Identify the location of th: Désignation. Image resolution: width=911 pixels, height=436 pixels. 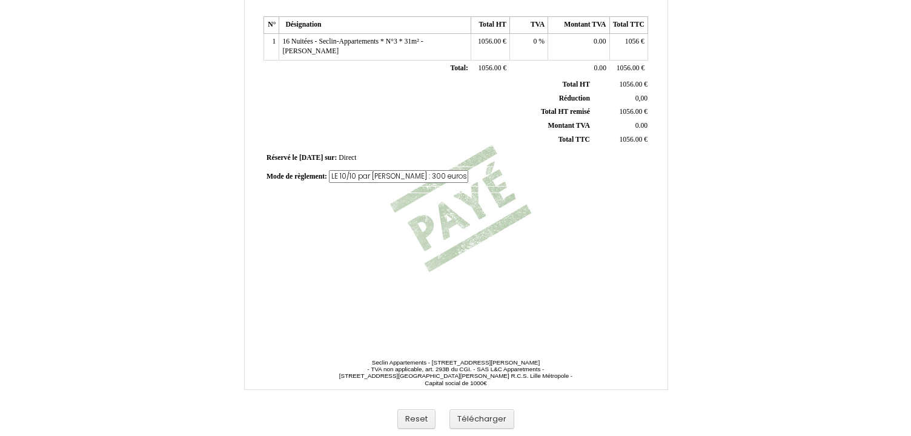
(375, 25).